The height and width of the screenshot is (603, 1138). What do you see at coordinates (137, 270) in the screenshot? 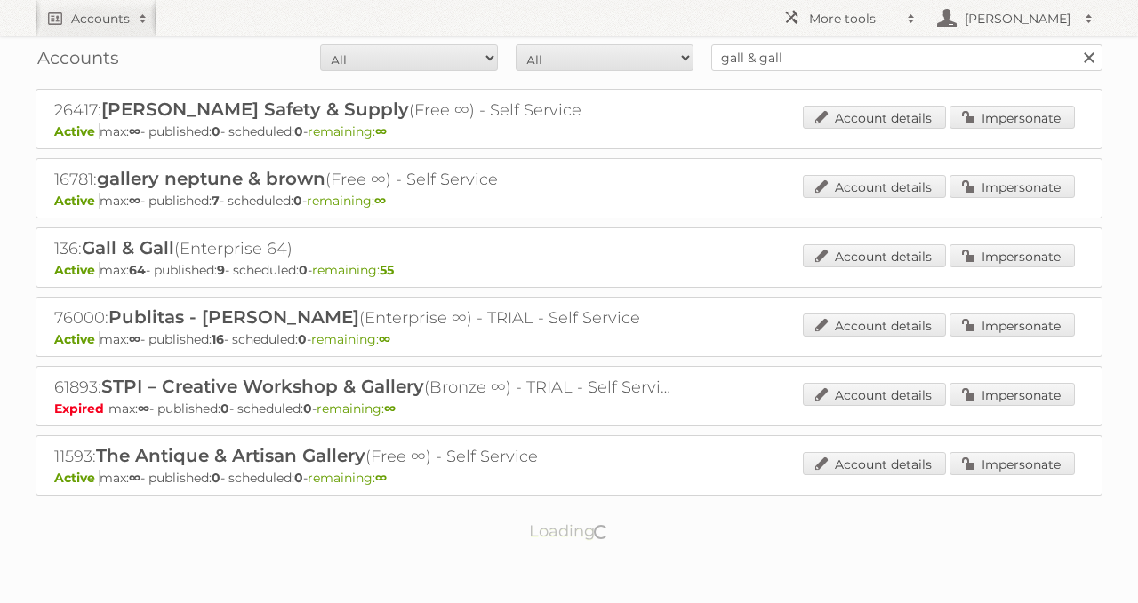
I see `strong: 64` at bounding box center [137, 270].